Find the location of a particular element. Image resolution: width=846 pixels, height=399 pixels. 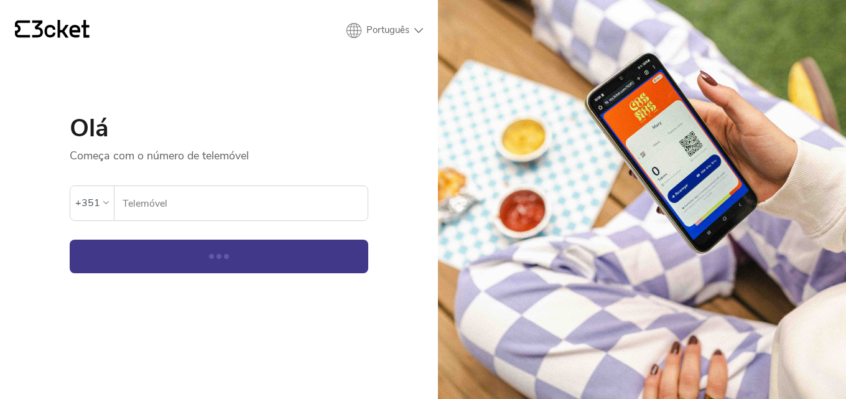

input: Telemóvel is located at coordinates (245, 203).